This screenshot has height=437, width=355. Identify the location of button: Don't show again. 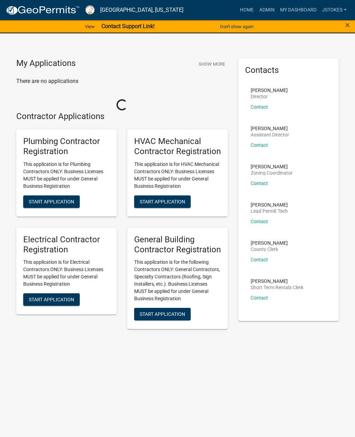
(237, 26).